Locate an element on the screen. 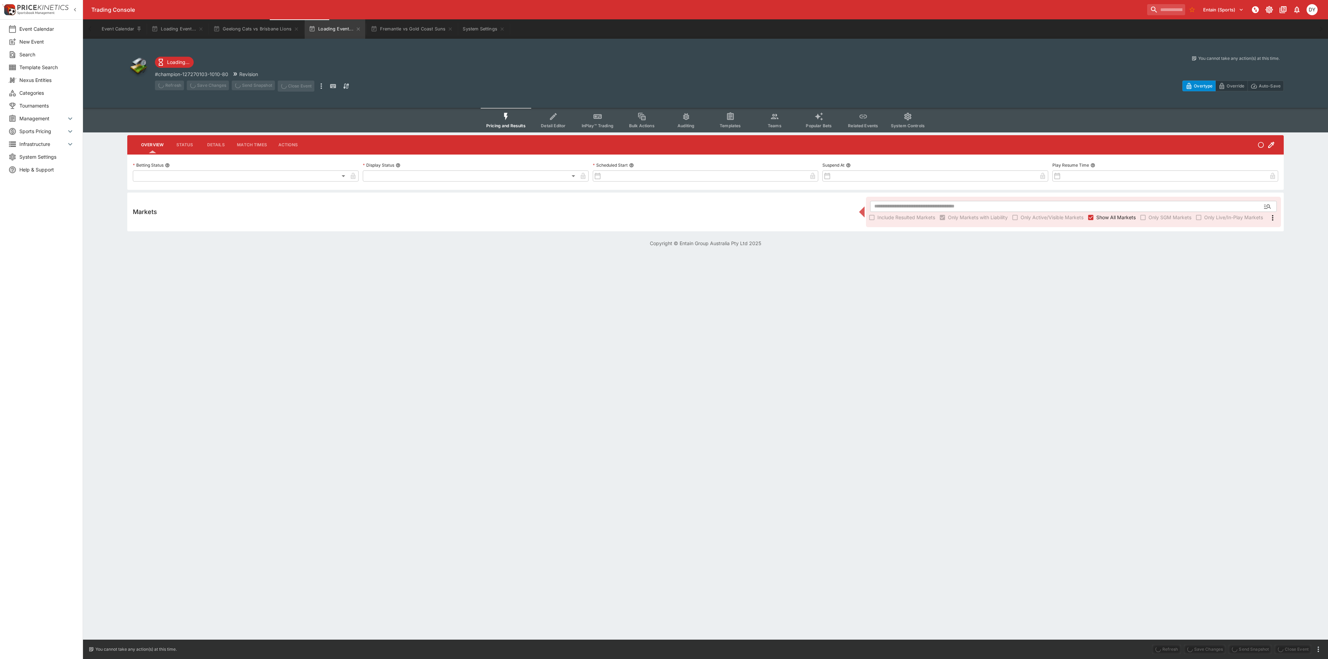  span: Infrastructure is located at coordinates (43, 144).